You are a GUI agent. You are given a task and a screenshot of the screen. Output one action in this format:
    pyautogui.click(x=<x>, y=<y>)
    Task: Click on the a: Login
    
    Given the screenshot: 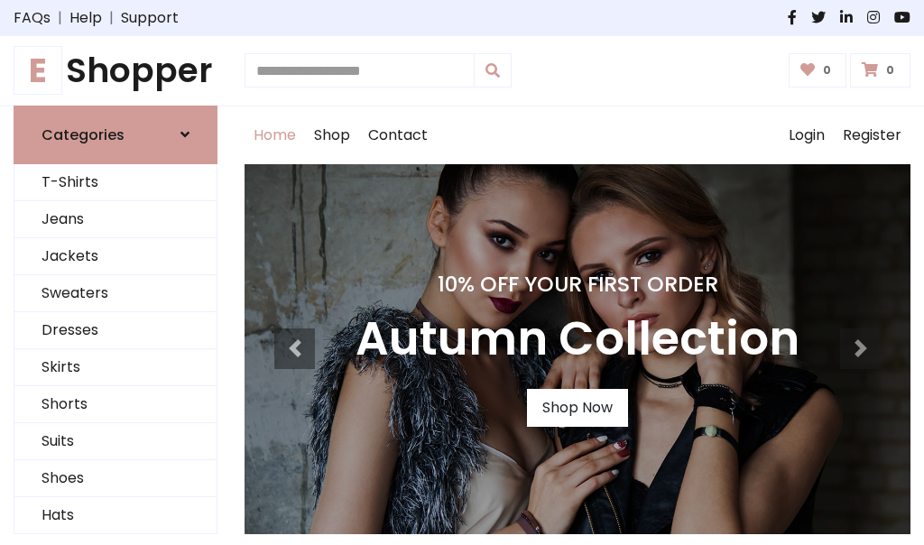 What is the action you would take?
    pyautogui.click(x=807, y=135)
    